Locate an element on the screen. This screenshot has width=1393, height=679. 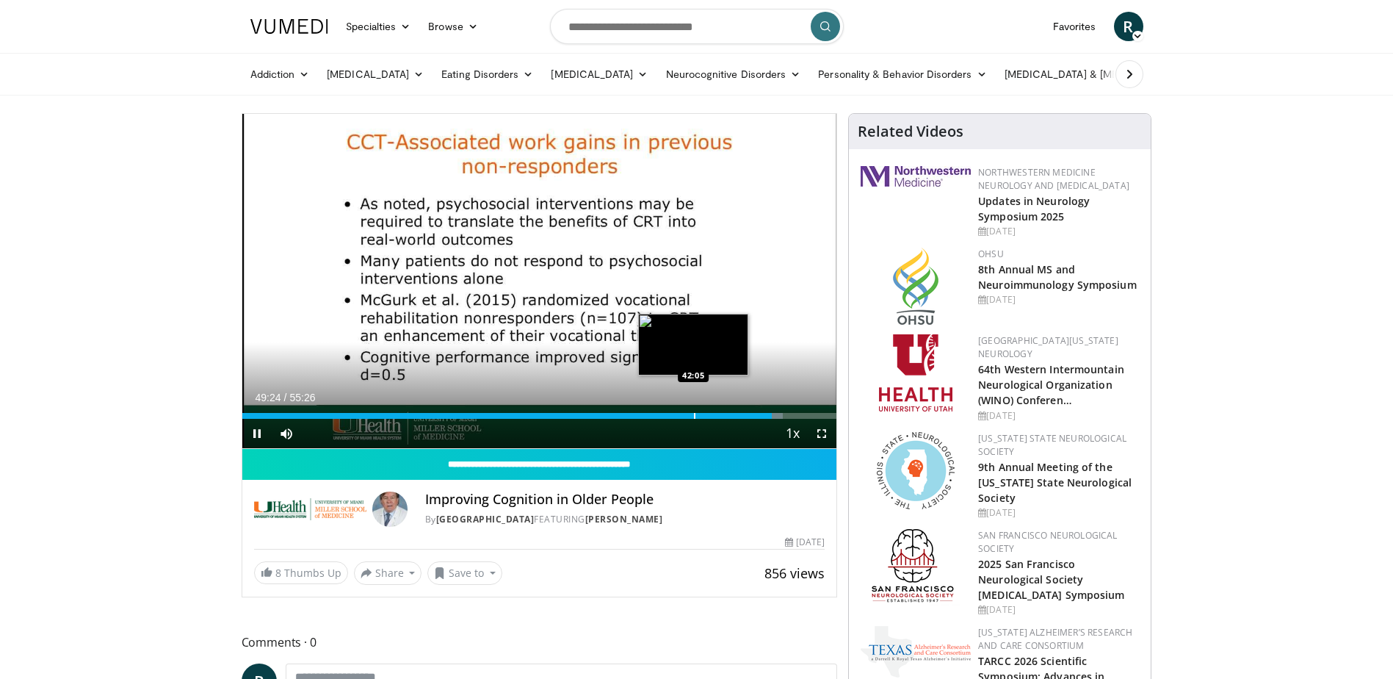
img: image.jpeg is located at coordinates (693, 345).